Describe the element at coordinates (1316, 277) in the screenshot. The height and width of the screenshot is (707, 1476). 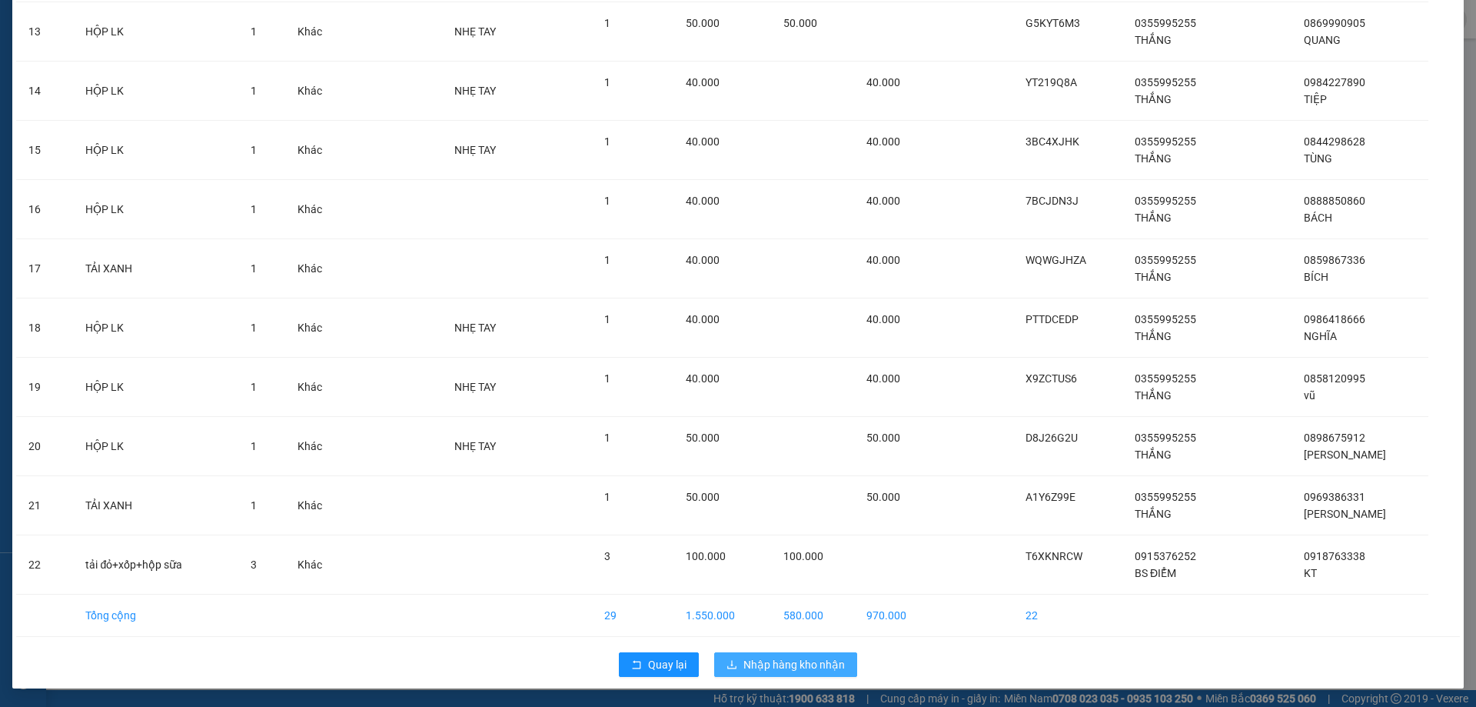
I see `span: BÍCH` at that location.